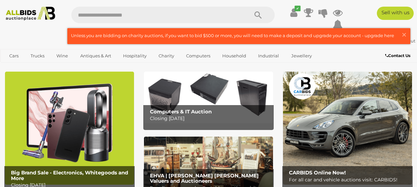 This screenshot has width=417, height=187. Describe the element at coordinates (40, 67) in the screenshot. I see `a: Sports` at that location.